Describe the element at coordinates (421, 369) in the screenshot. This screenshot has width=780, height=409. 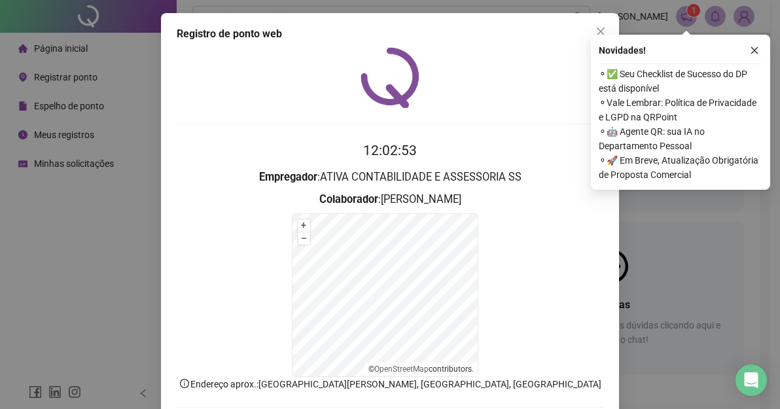
I see `li: © contributors.` at that location.